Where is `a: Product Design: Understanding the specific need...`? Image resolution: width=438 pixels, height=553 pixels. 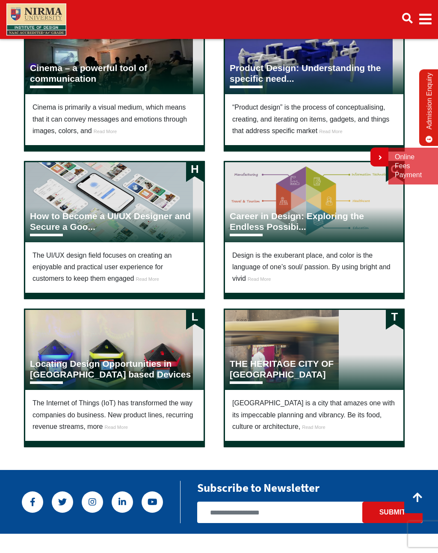 a: Product Design: Understanding the specific need... is located at coordinates (314, 73).